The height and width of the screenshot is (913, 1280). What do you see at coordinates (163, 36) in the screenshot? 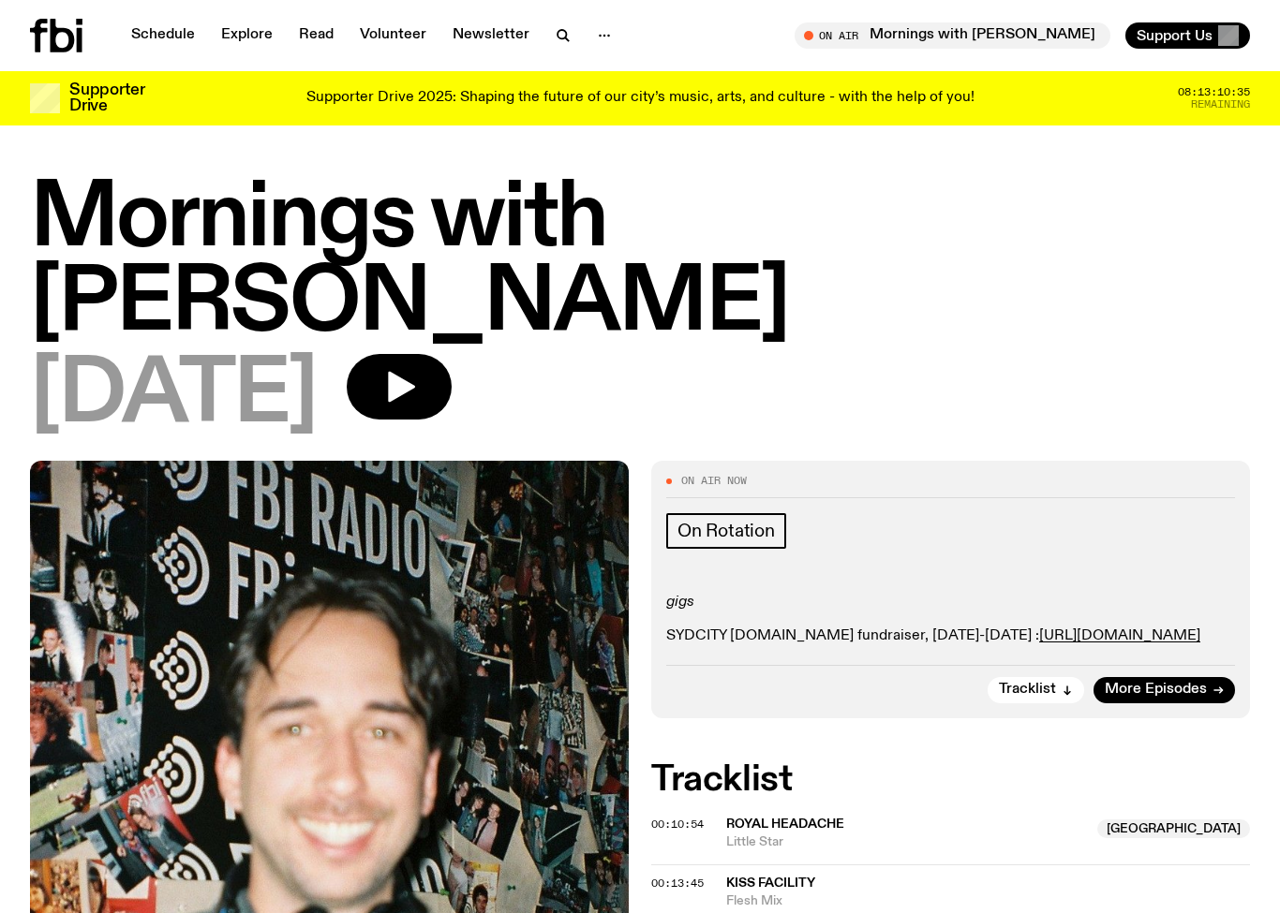
I see `a: Schedule` at bounding box center [163, 36].